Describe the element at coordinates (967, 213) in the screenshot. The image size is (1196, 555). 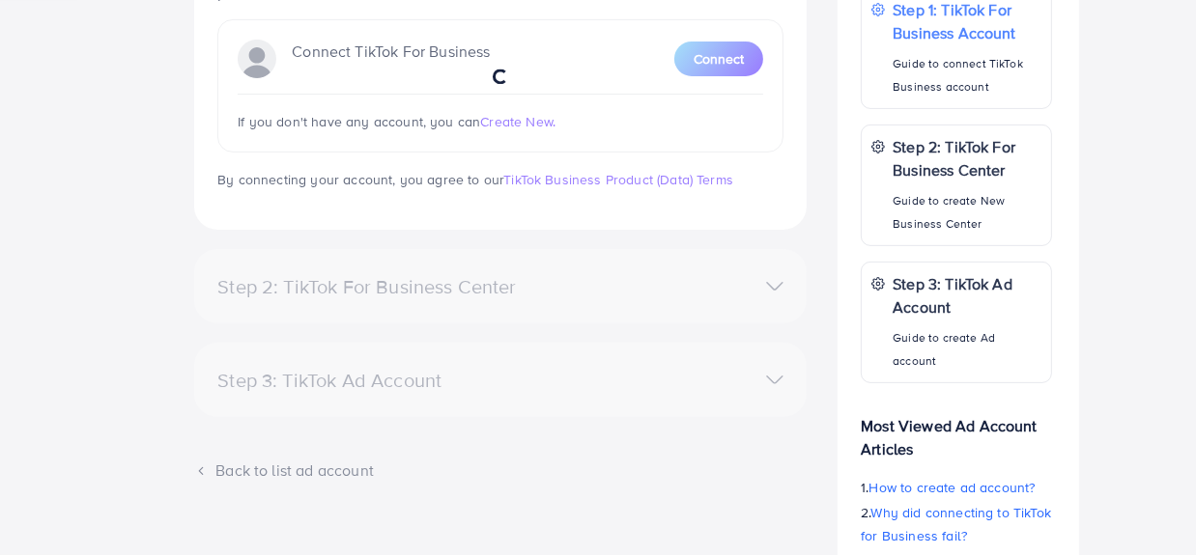
I see `p: Guide to create New Business Center` at that location.